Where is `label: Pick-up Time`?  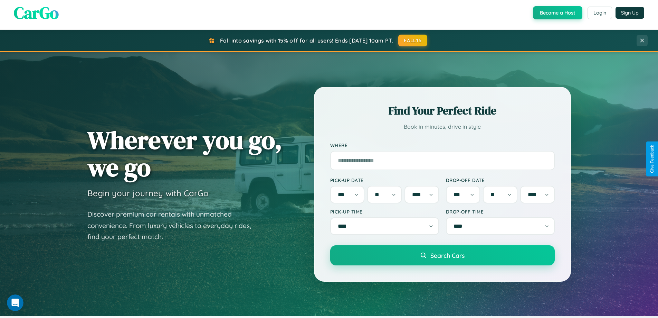
label: Pick-up Time is located at coordinates (385, 211).